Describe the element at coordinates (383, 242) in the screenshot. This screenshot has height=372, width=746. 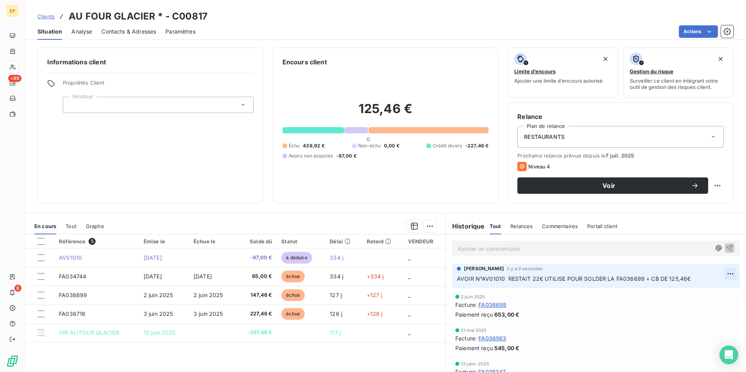
I see `div: Retard` at that location.